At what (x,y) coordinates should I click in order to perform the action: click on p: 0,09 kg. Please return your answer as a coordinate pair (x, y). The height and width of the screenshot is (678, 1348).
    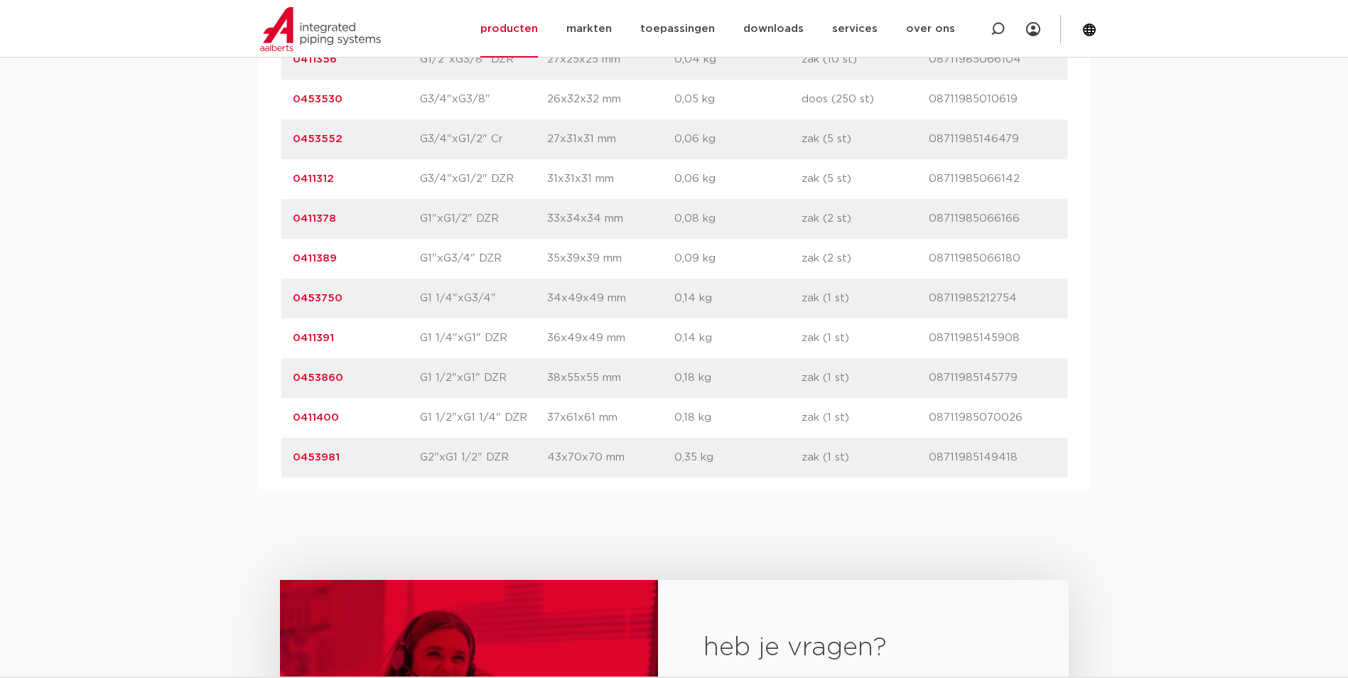
    Looking at the image, I should click on (737, 259).